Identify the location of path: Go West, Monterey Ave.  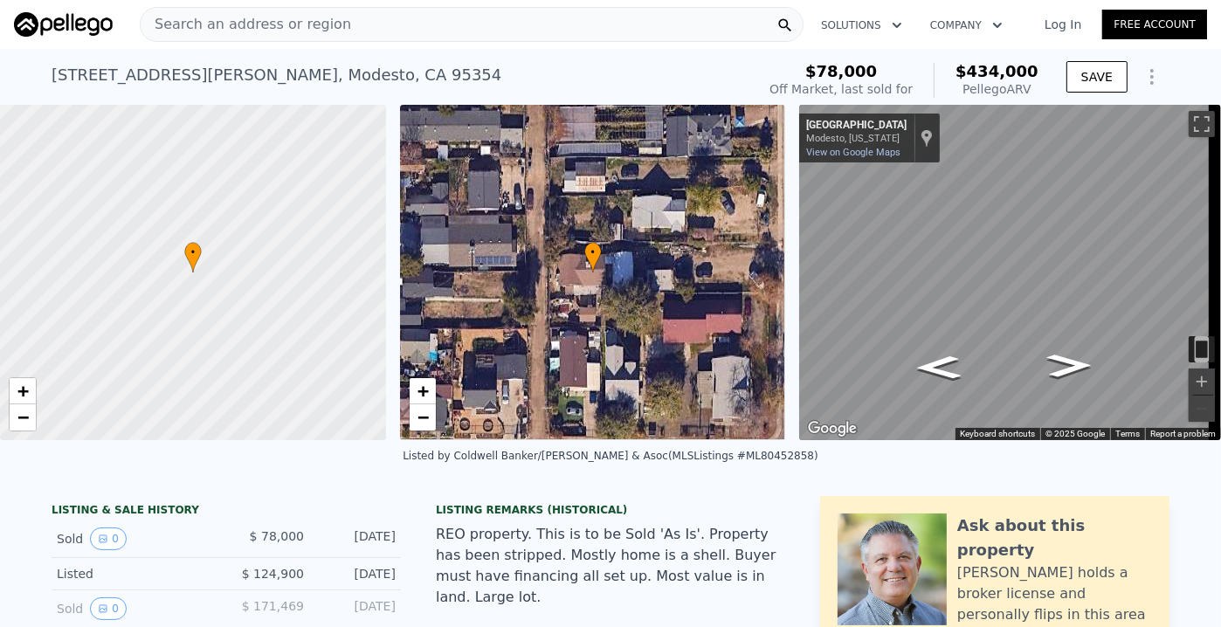
(938, 367).